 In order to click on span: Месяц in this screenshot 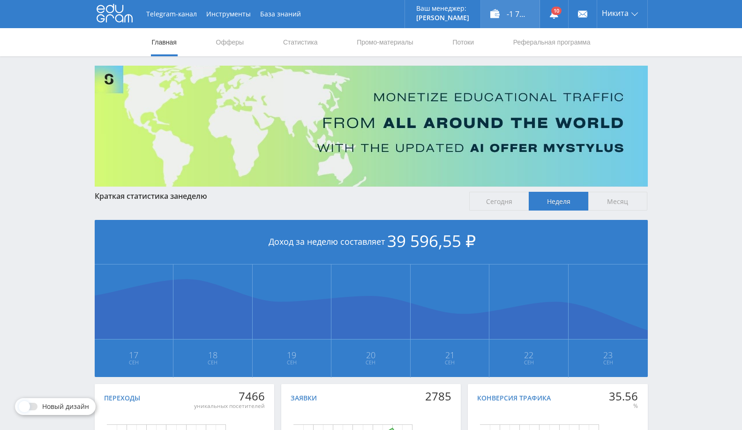, I will do `click(618, 201)`.